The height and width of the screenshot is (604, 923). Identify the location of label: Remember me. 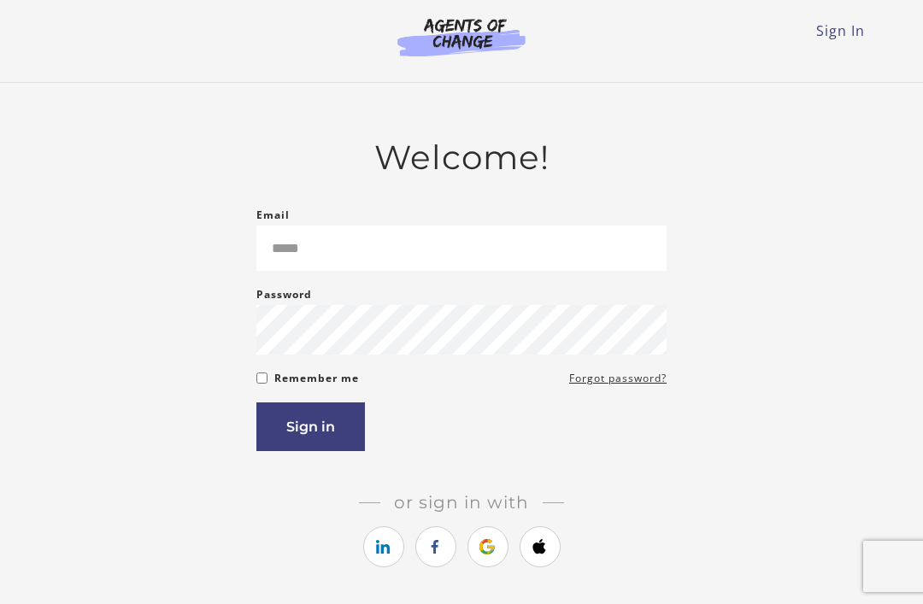
(316, 379).